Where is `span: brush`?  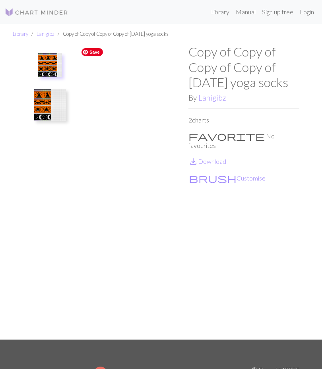
span: brush is located at coordinates (213, 178).